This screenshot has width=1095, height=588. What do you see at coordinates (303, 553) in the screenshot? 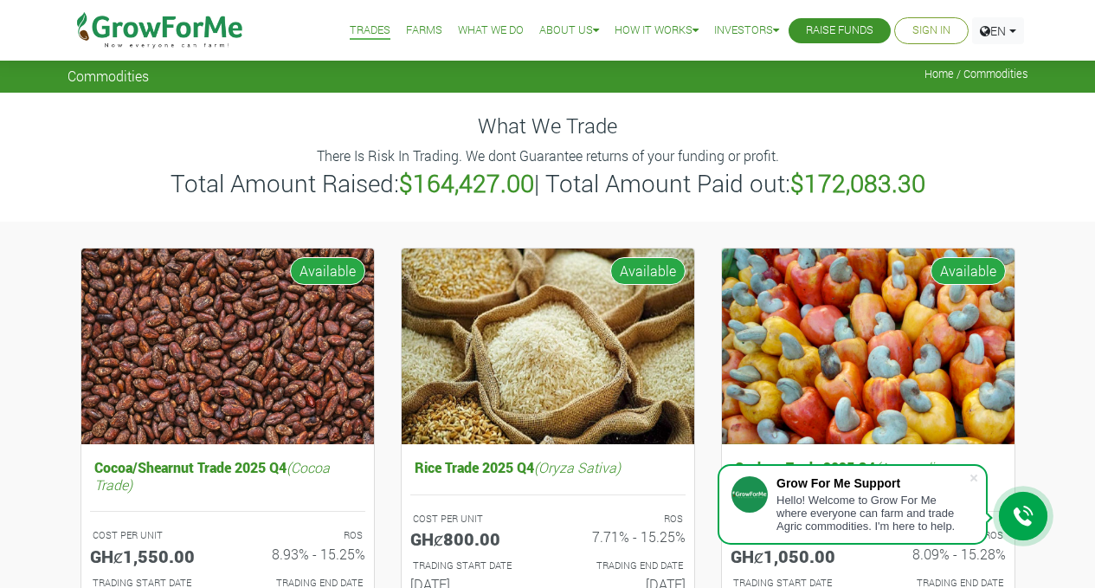
I see `h6: 8.93% - 15.25%` at bounding box center [303, 553].